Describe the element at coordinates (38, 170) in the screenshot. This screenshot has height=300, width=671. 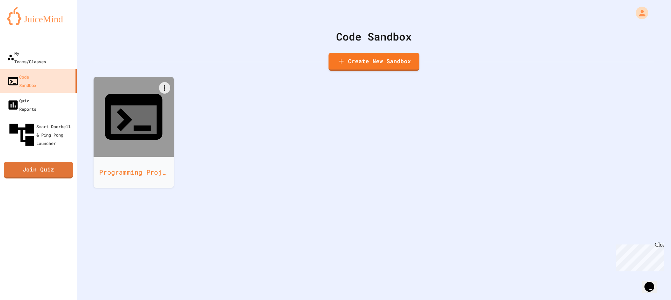
I see `a: Join Quiz` at that location.